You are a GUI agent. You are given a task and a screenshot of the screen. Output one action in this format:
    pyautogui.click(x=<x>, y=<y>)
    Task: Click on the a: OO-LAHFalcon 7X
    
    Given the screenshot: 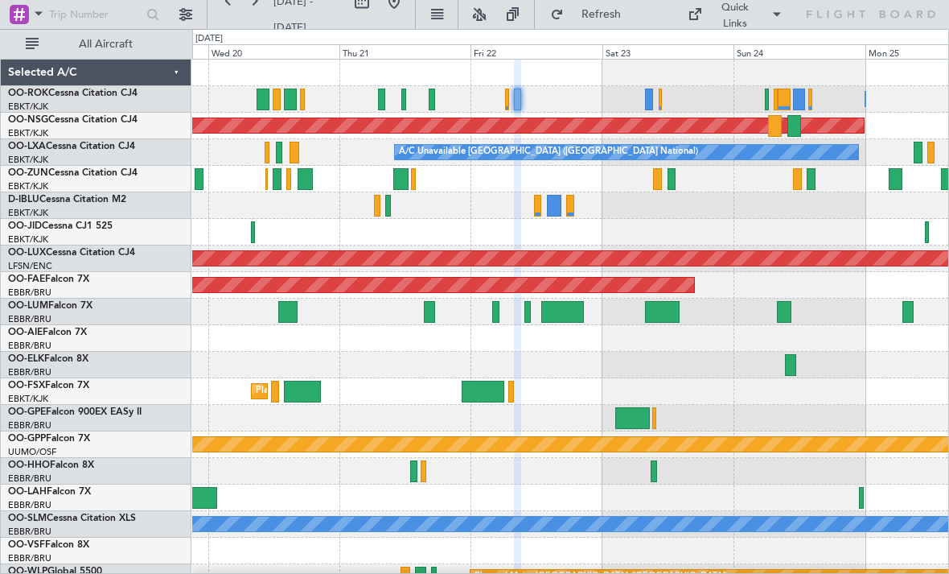 What is the action you would take?
    pyautogui.click(x=49, y=491)
    